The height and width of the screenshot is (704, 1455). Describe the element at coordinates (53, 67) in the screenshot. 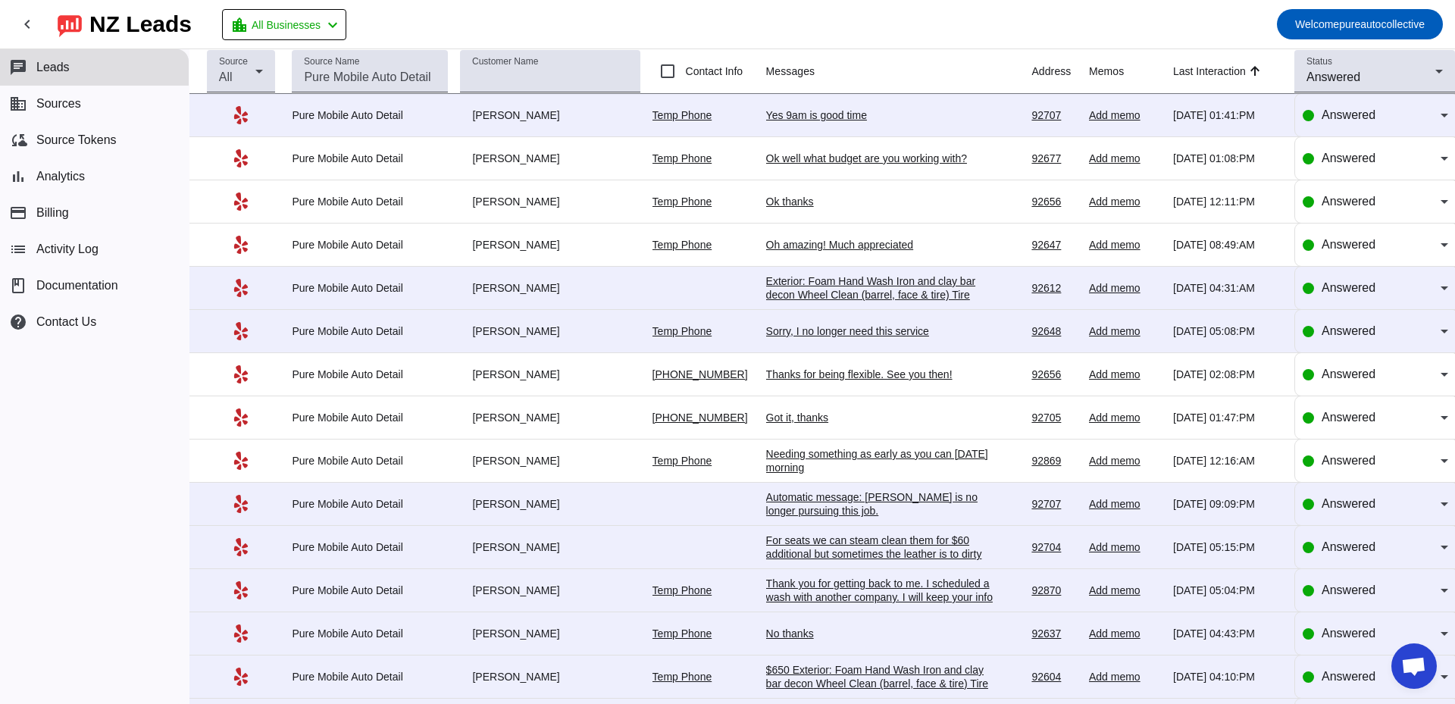

I see `span: Leads` at that location.